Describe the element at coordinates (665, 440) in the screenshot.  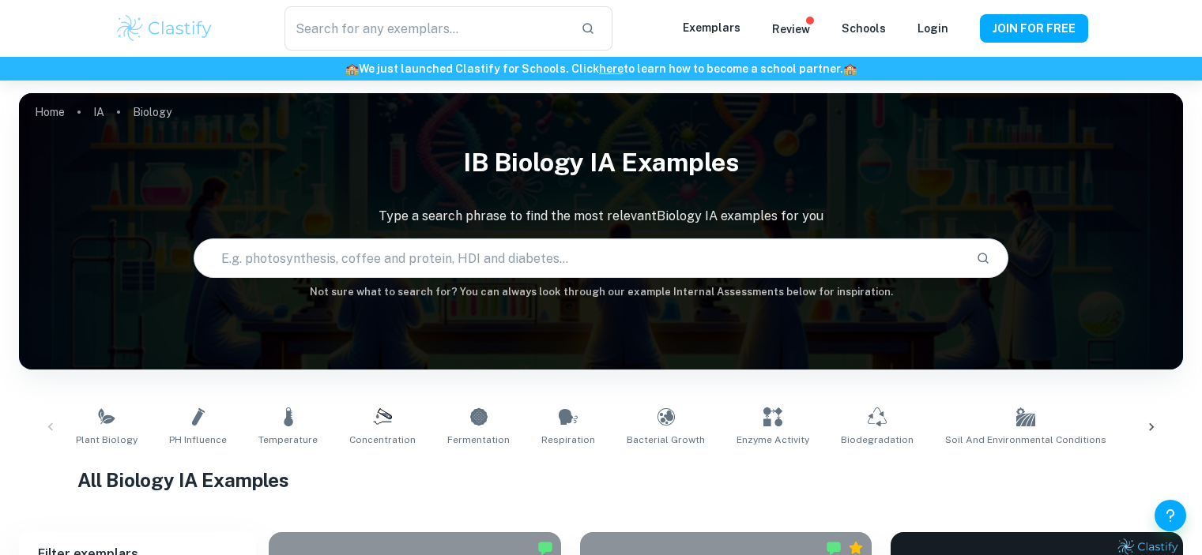
I see `span: Bacterial Growth` at that location.